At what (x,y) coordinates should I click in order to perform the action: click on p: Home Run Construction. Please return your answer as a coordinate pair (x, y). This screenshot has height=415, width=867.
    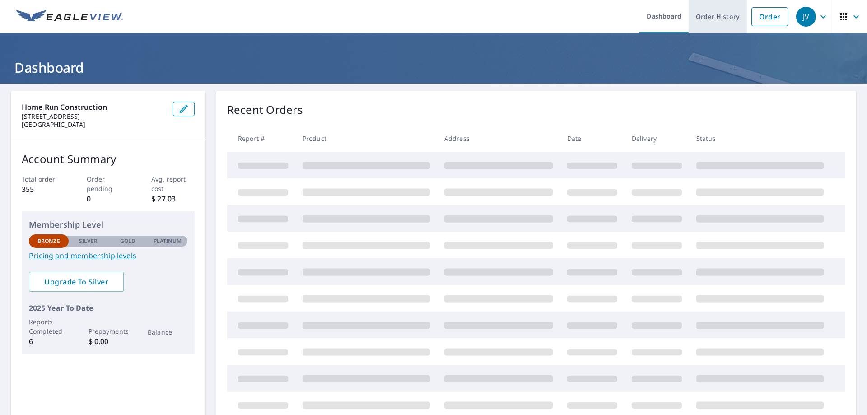
    Looking at the image, I should click on (93, 107).